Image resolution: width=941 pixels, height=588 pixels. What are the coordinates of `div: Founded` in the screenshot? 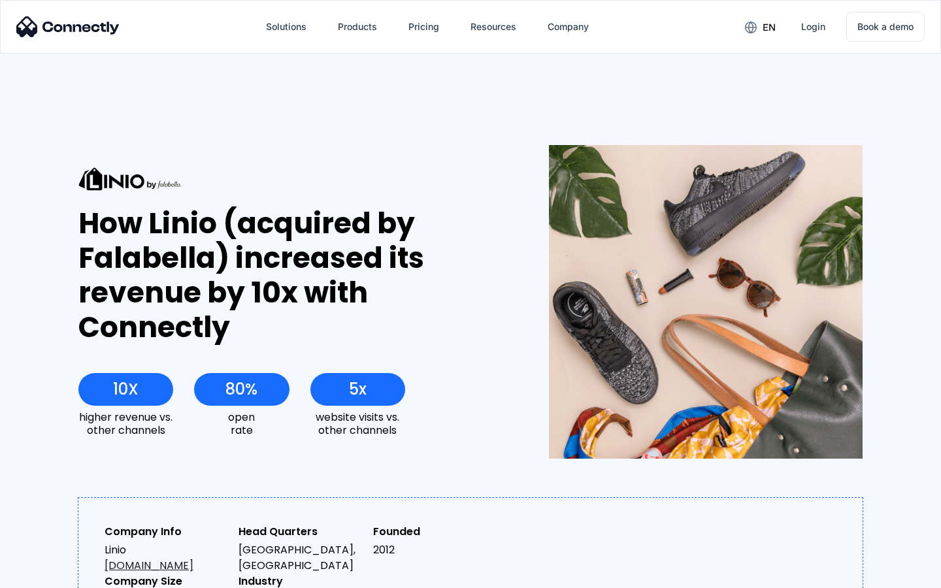 It's located at (434, 532).